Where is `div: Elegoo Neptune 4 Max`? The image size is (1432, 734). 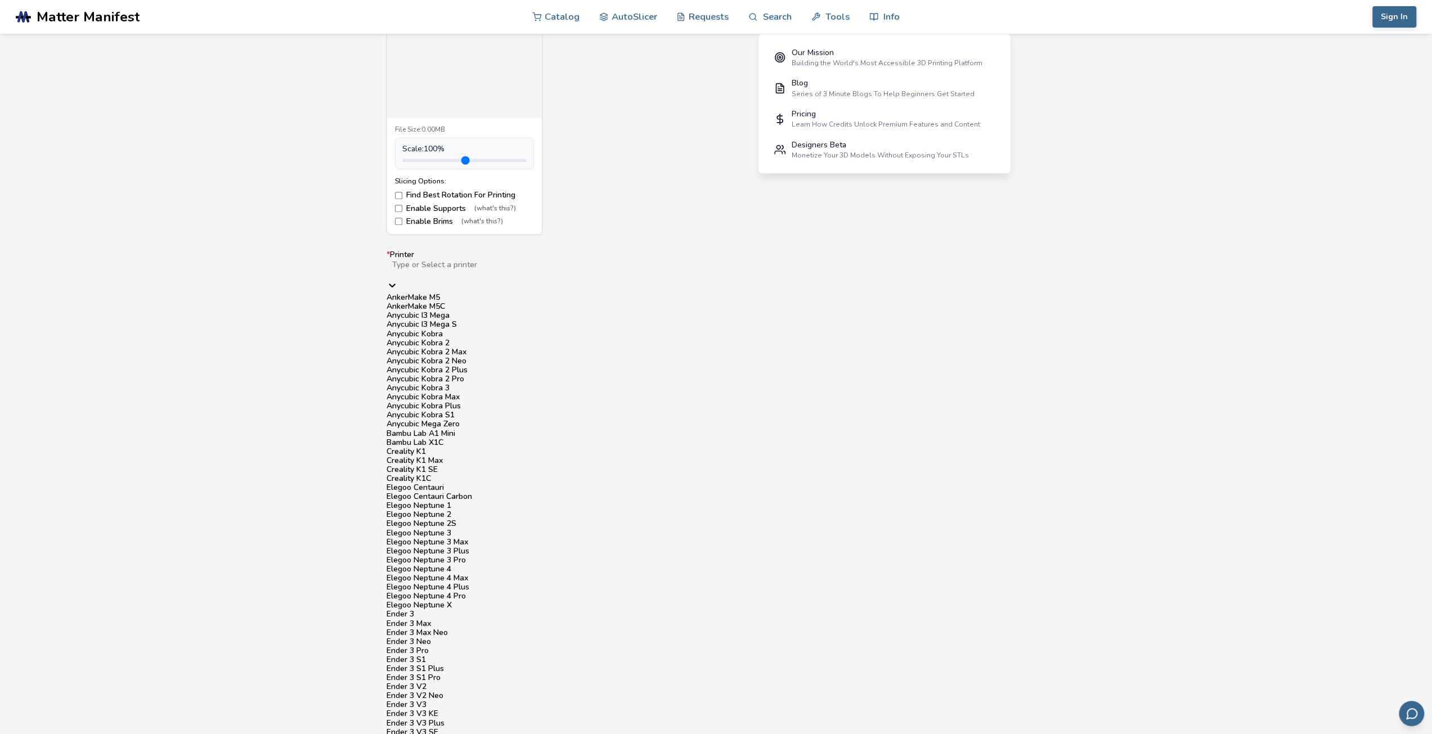
div: Elegoo Neptune 4 Max is located at coordinates (716, 578).